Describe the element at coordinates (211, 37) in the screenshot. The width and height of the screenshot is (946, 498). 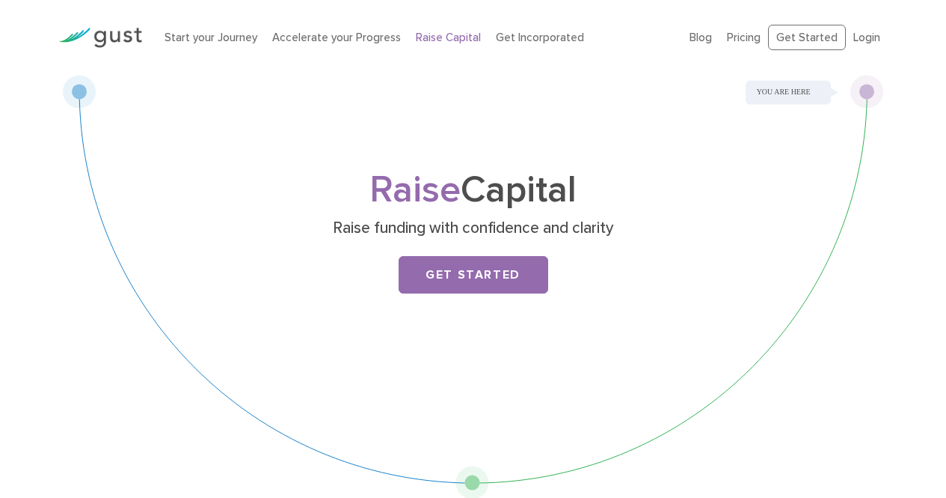
I see `a: Start your Journey` at that location.